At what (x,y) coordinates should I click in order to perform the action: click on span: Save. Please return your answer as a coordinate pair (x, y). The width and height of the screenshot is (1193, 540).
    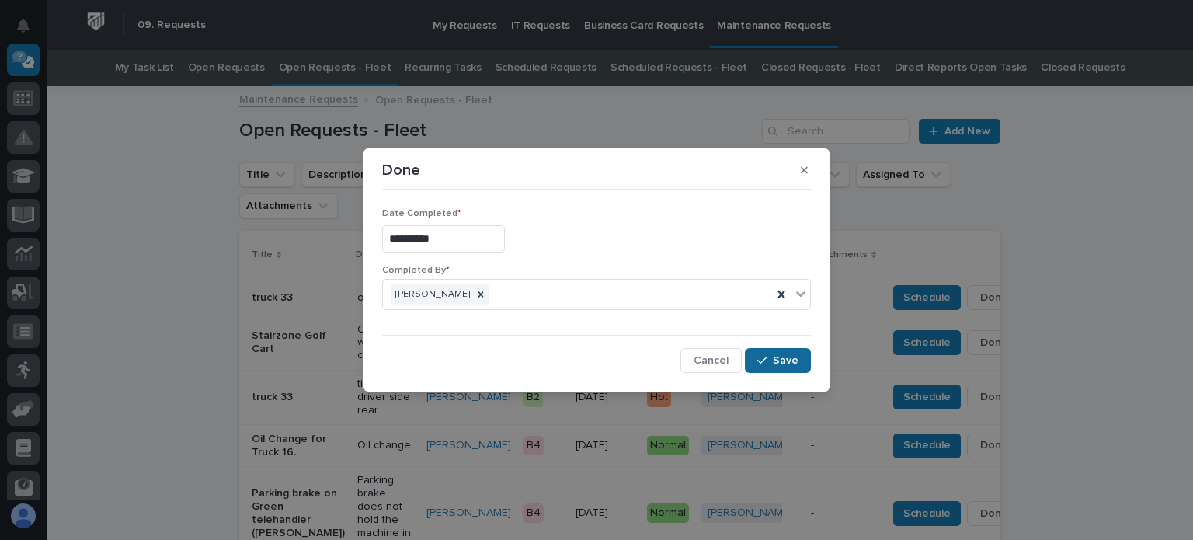
    Looking at the image, I should click on (785, 360).